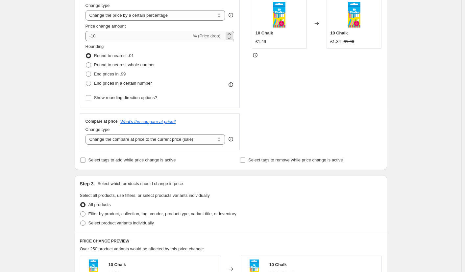  I want to click on p: Select which products should change in price, so click(140, 184).